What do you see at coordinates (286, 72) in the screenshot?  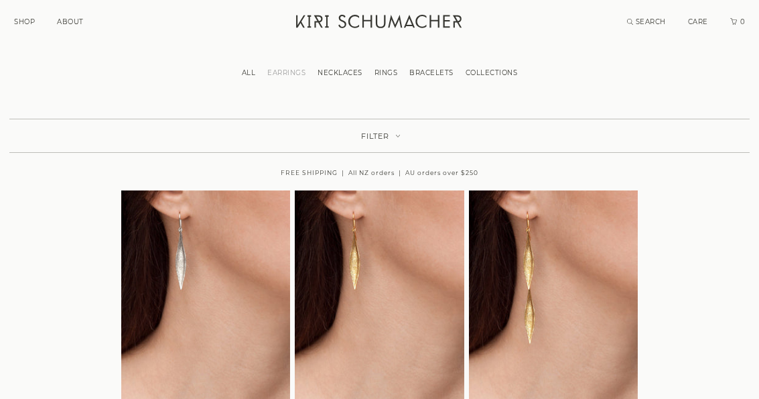 I see `a: EARRINGS` at bounding box center [286, 72].